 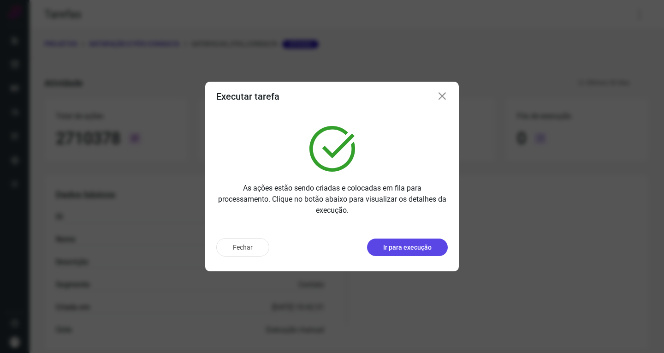 What do you see at coordinates (243, 247) in the screenshot?
I see `button: Fechar` at bounding box center [243, 247].